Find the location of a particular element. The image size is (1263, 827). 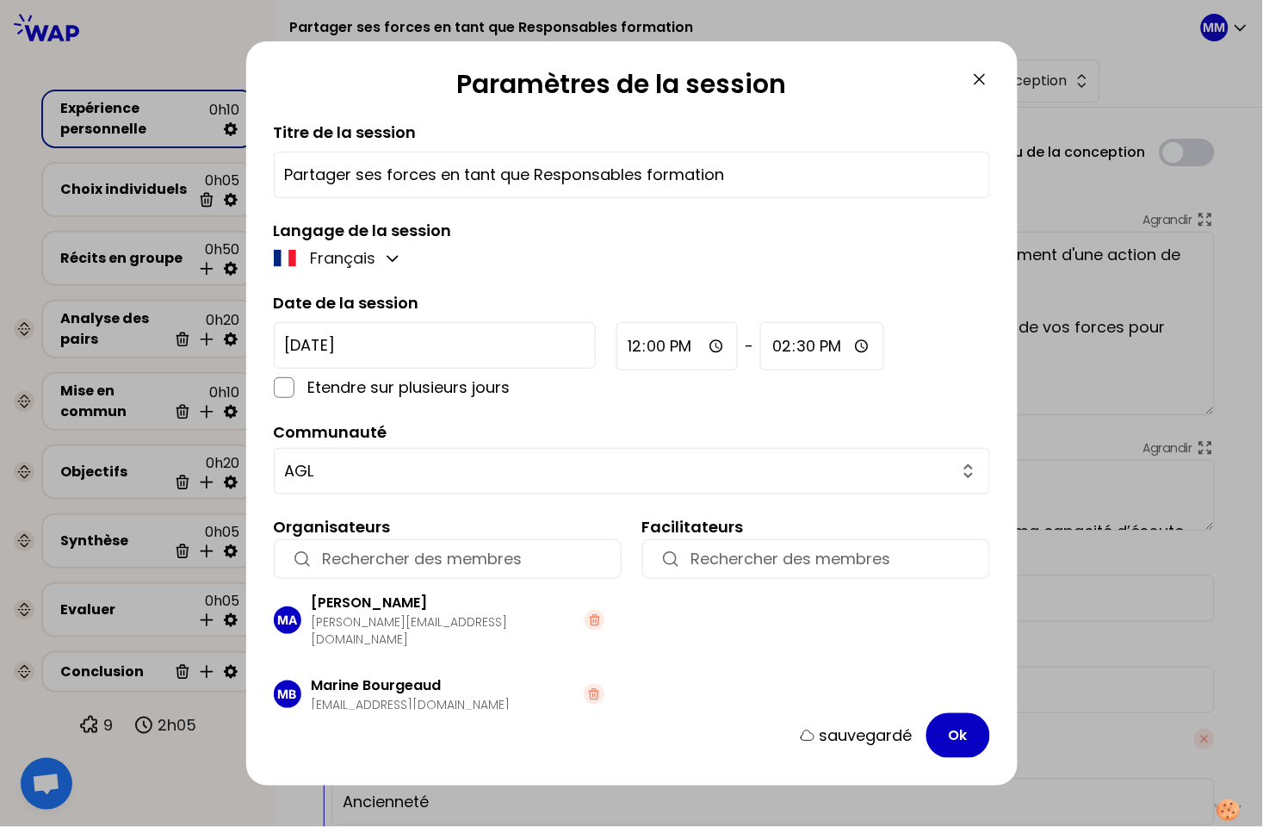

label: Date de la session is located at coordinates (346, 302).